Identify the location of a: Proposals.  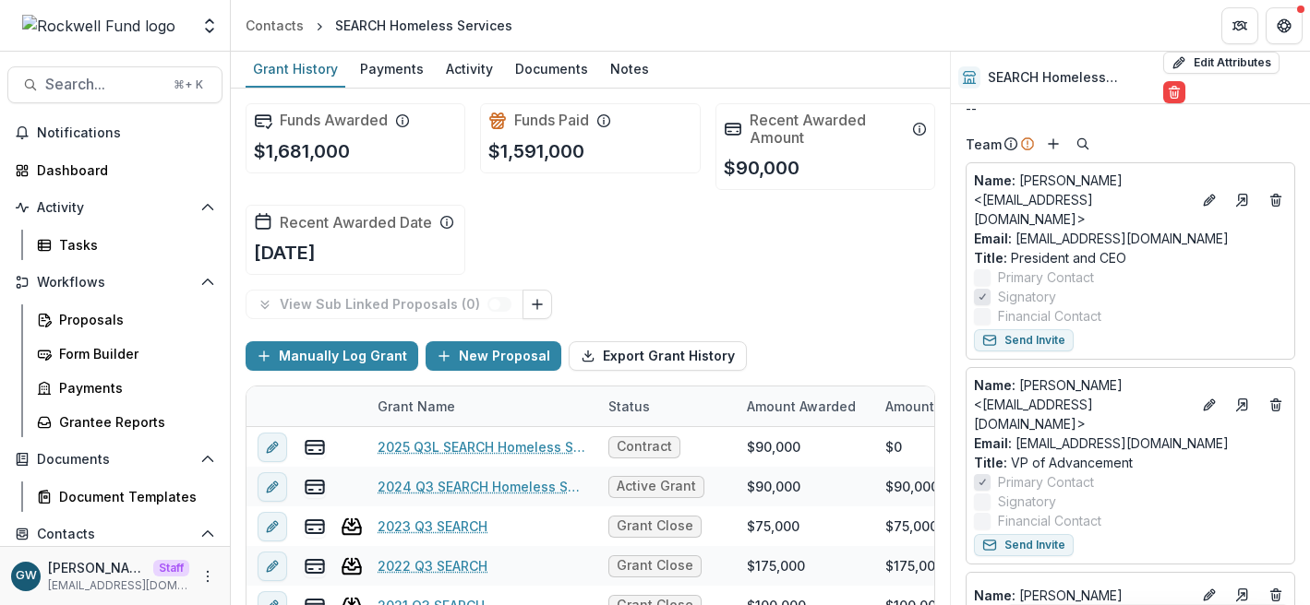
(126, 319).